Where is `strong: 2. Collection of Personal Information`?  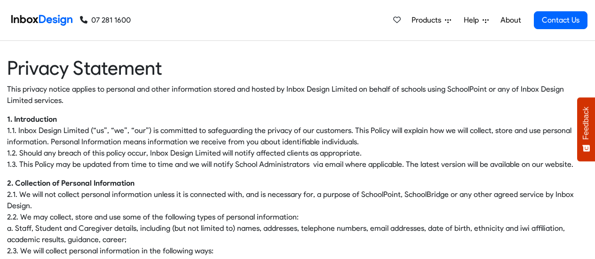
strong: 2. Collection of Personal Information is located at coordinates (71, 183).